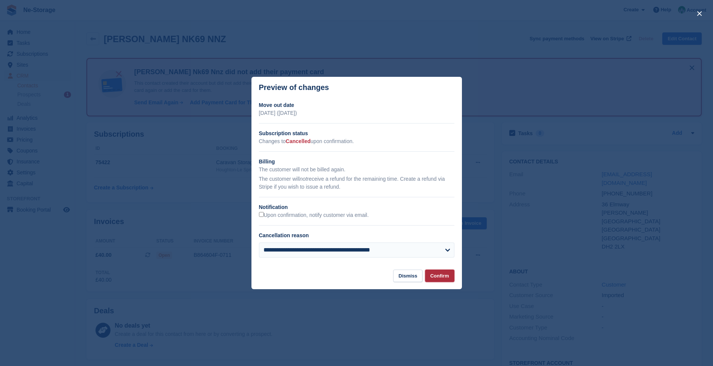 This screenshot has width=713, height=366. What do you see at coordinates (357, 207) in the screenshot?
I see `h2: Notification` at bounding box center [357, 207].